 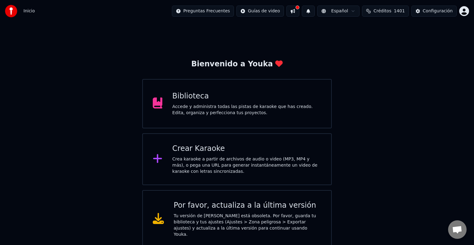 What do you see at coordinates (457, 230) in the screenshot?
I see `div: Chat abierto` at bounding box center [457, 230].